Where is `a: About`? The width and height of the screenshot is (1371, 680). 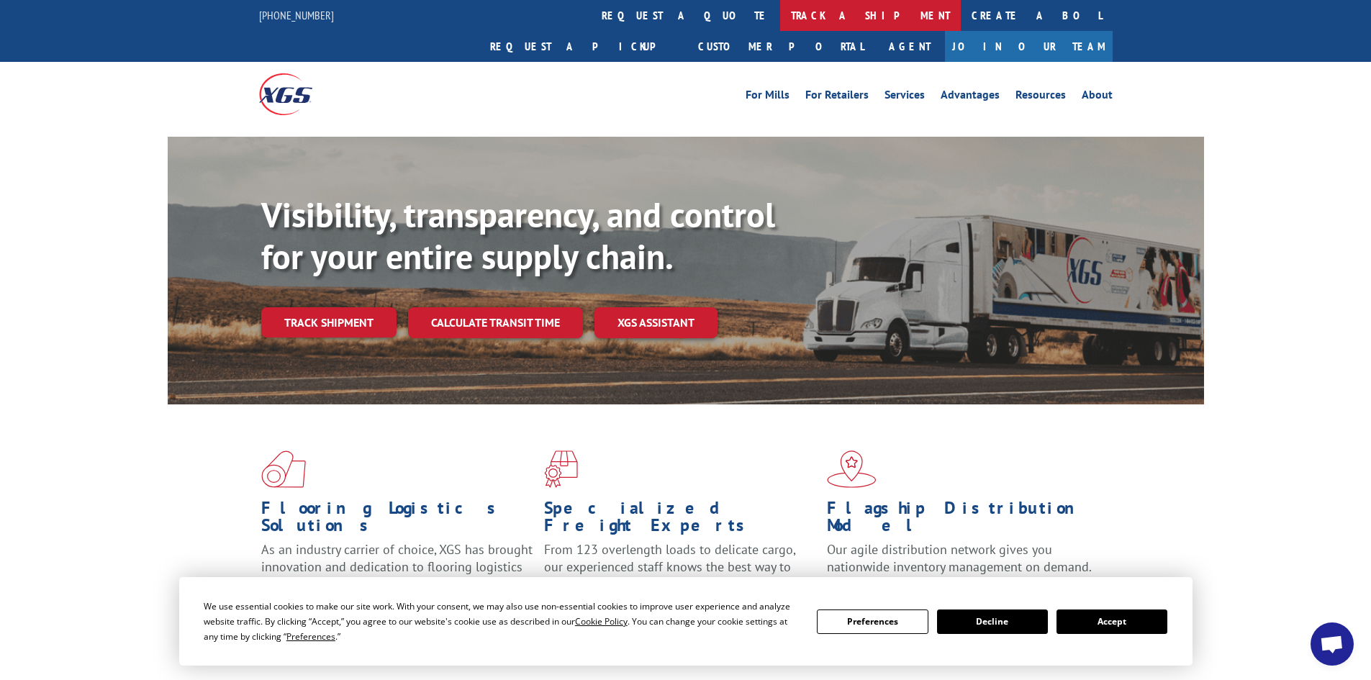 a: About is located at coordinates (1097, 97).